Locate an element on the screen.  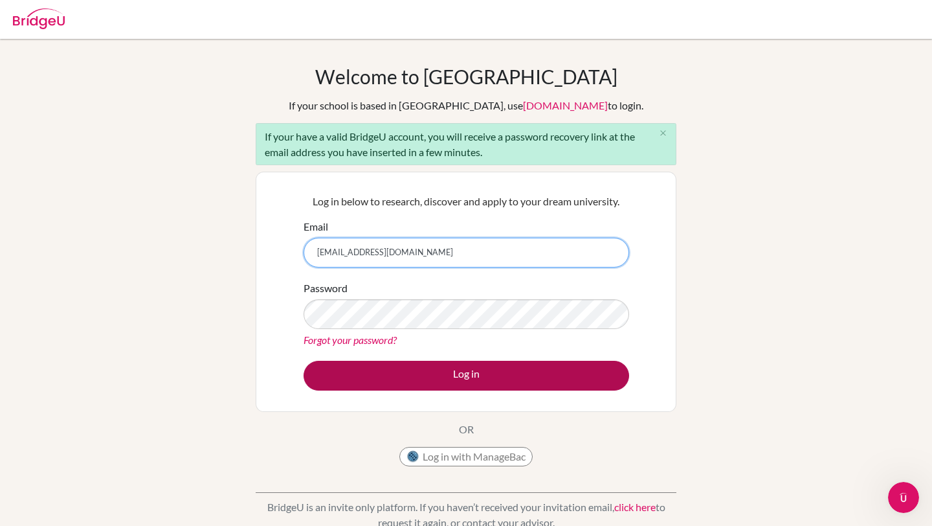
div: If your have a valid BridgeU account, you will receive a password recovery link at the email addr... is located at coordinates (466, 144).